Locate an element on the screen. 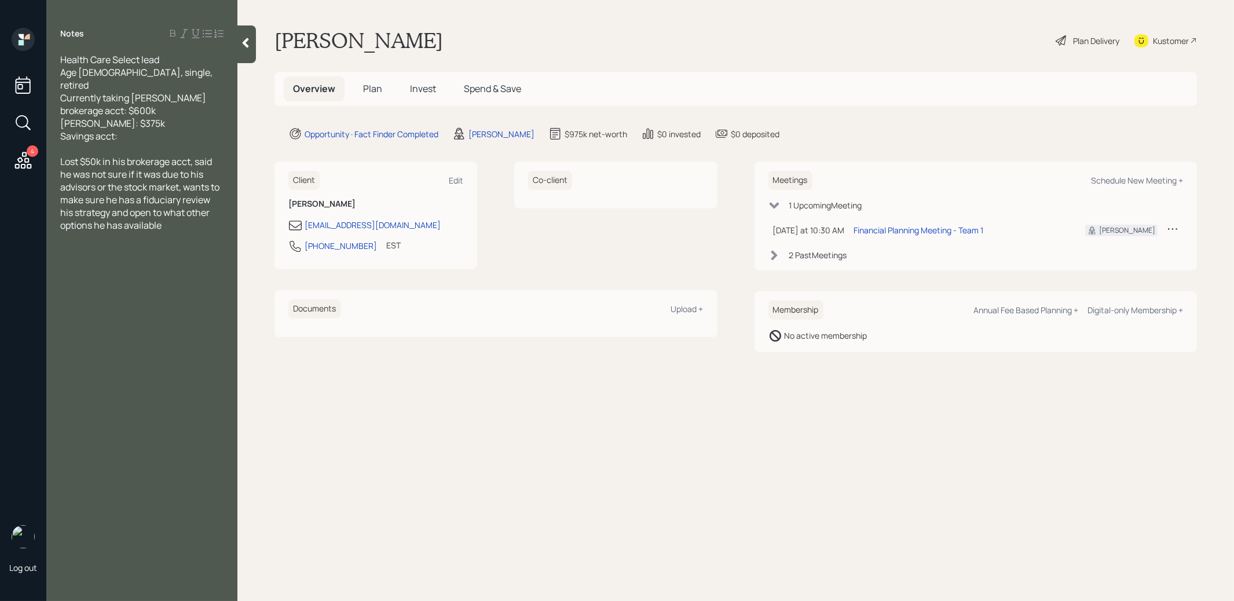  div: $0 deposited is located at coordinates (755, 134).